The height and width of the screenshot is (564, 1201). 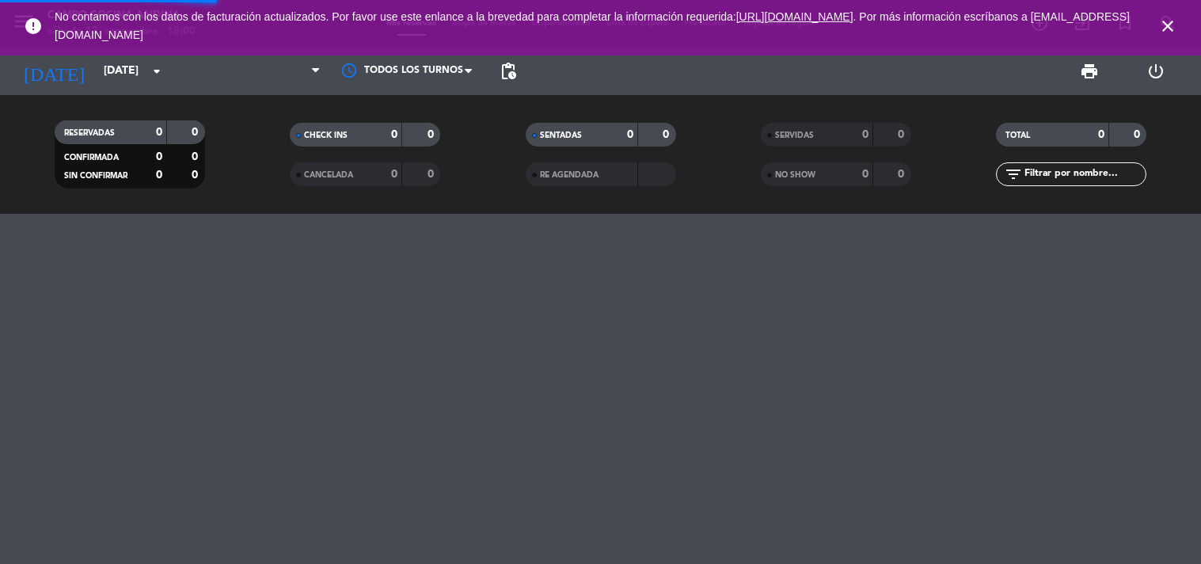 What do you see at coordinates (33, 26) in the screenshot?
I see `i: error` at bounding box center [33, 26].